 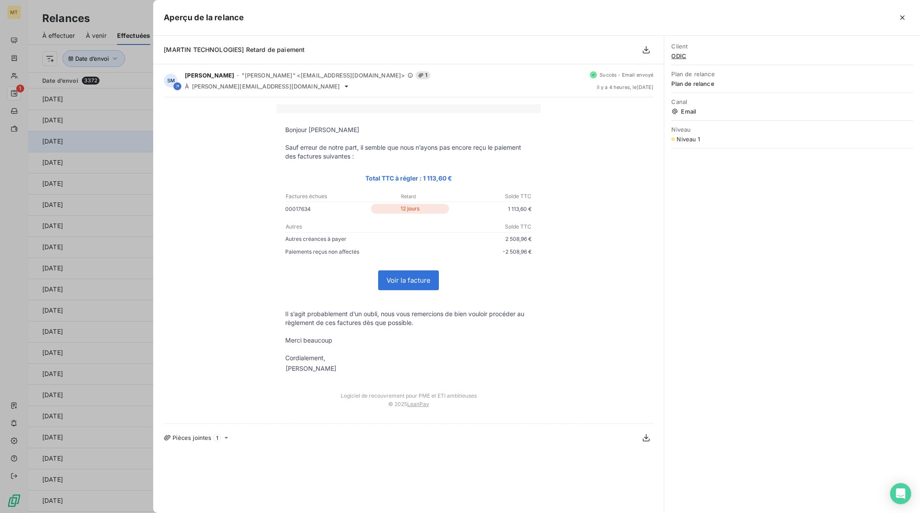 I want to click on p: Merci beaucoup, so click(x=408, y=340).